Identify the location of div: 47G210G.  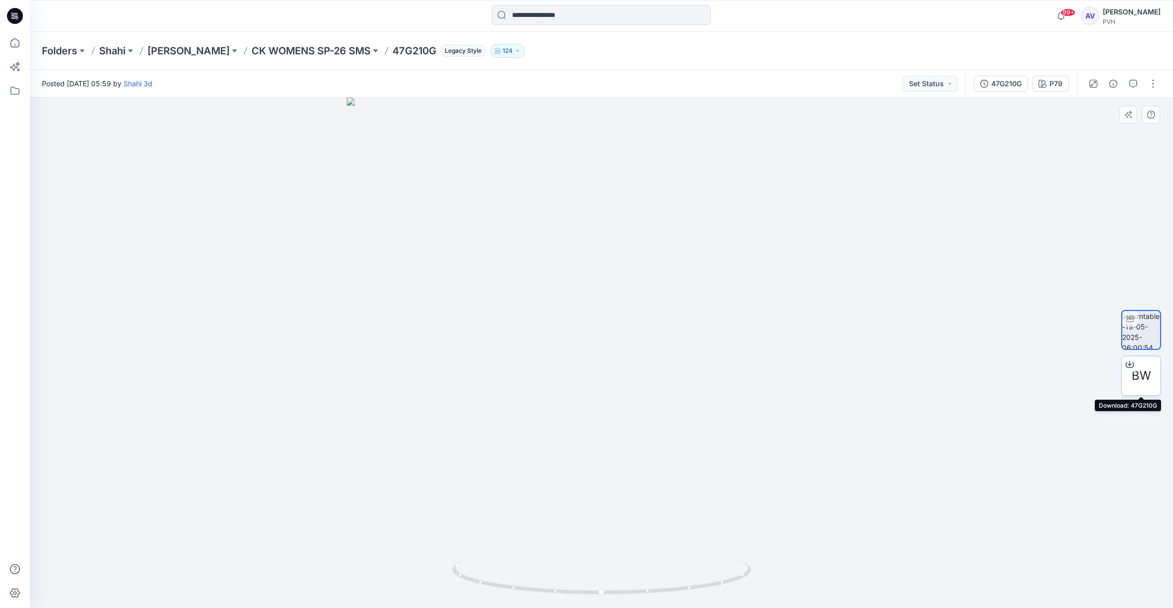
(1006, 84).